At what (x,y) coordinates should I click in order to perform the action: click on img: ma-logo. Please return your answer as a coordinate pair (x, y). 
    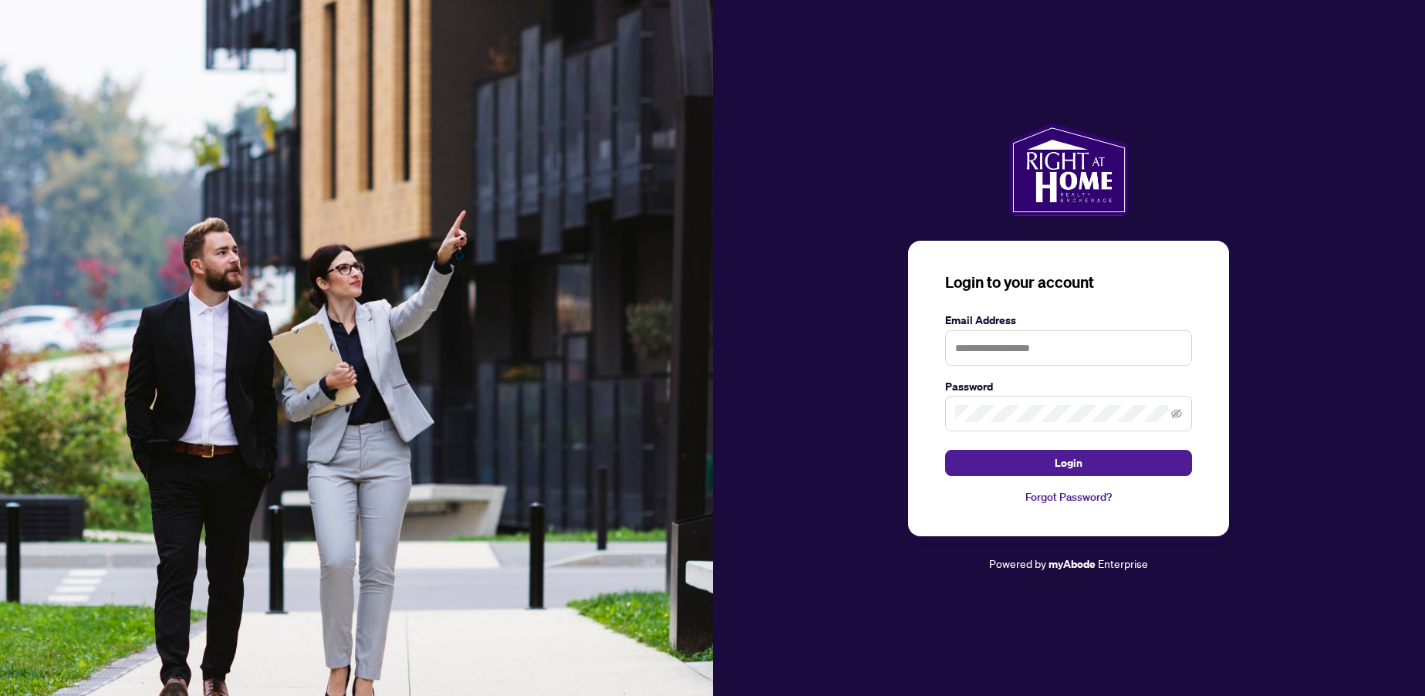
    Looking at the image, I should click on (1068, 170).